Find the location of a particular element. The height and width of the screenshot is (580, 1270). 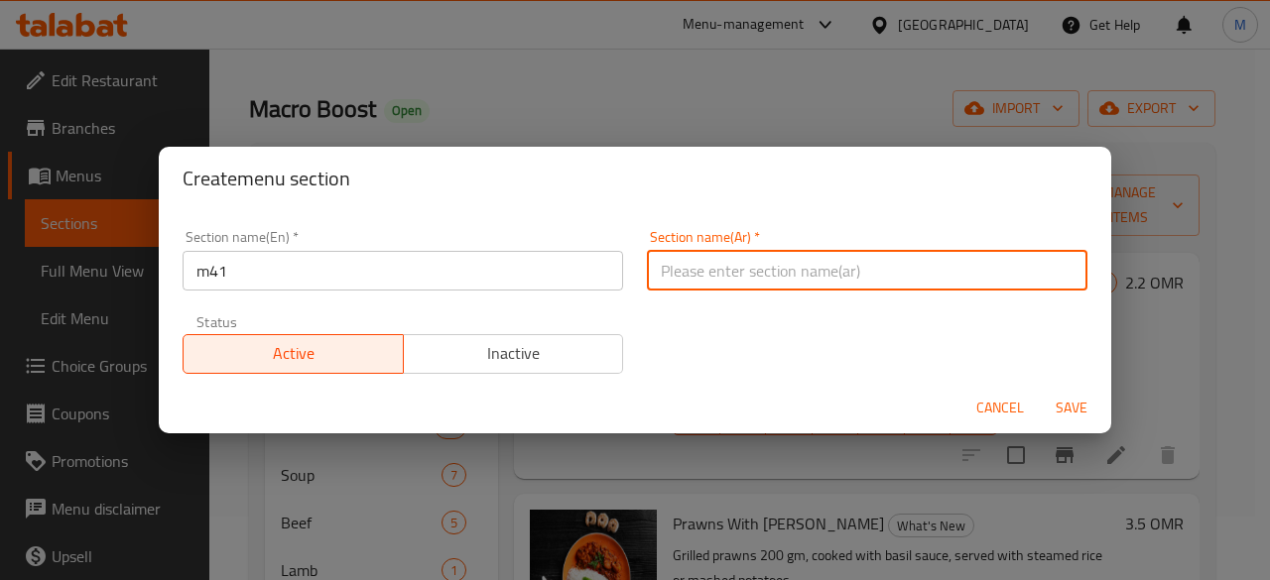

span: Active is located at coordinates (294, 353).